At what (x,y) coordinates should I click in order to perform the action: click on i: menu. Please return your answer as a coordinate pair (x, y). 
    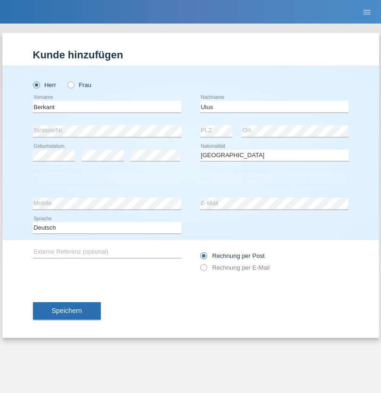
    Looking at the image, I should click on (367, 12).